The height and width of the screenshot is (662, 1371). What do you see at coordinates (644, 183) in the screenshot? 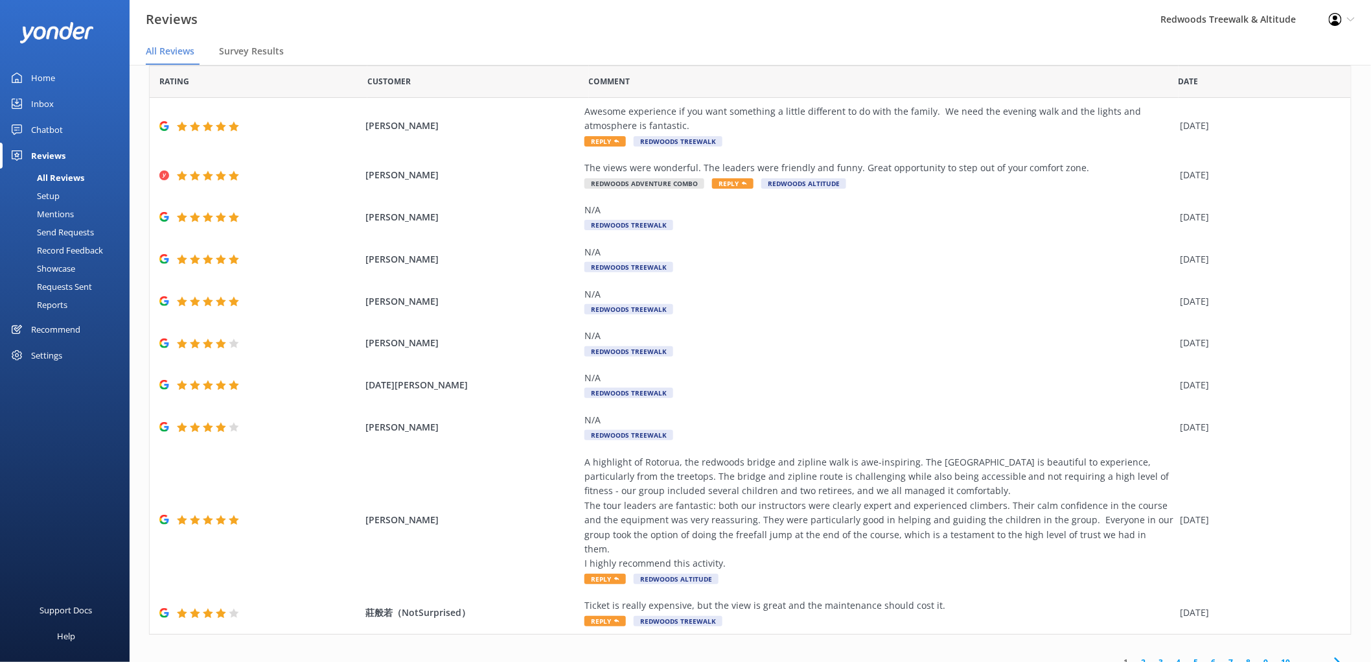
I see `span: Redwoods Adventure Combo` at bounding box center [644, 183].